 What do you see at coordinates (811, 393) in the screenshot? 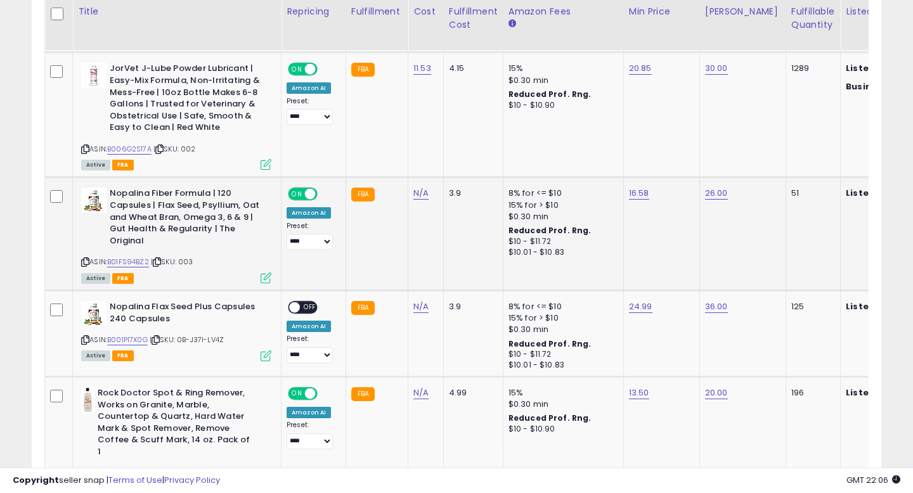
I see `div: 196` at bounding box center [811, 393].